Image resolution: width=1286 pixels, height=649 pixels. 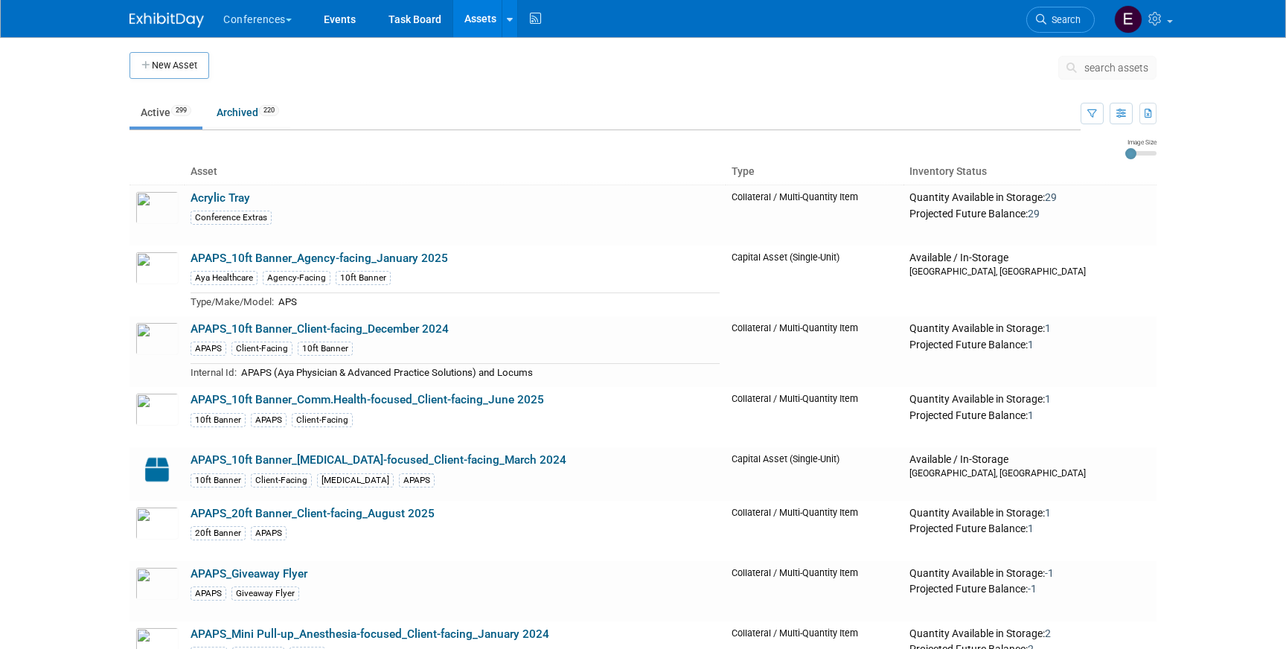 I want to click on button: search assets, so click(x=1108, y=68).